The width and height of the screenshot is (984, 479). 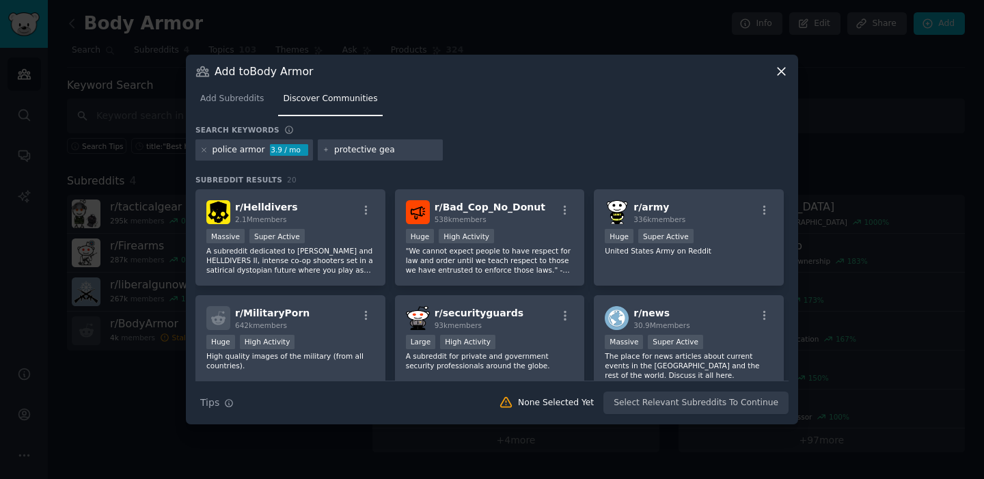 I want to click on span: 93k members, so click(x=458, y=325).